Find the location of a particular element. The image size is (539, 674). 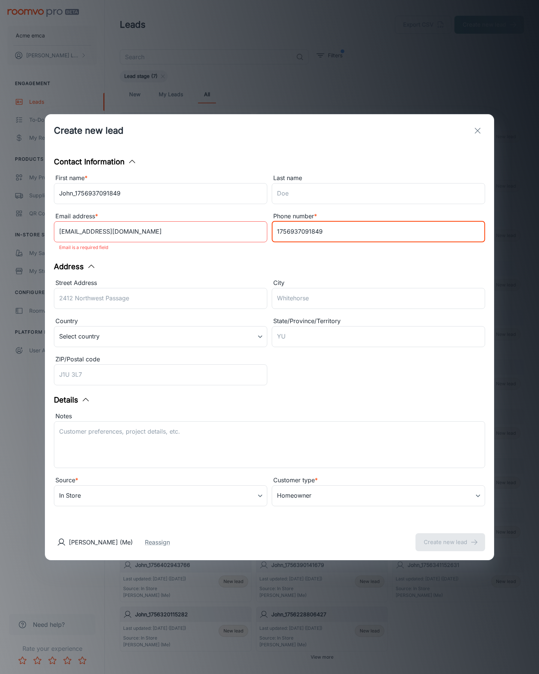

div: Notes is located at coordinates (270, 417).